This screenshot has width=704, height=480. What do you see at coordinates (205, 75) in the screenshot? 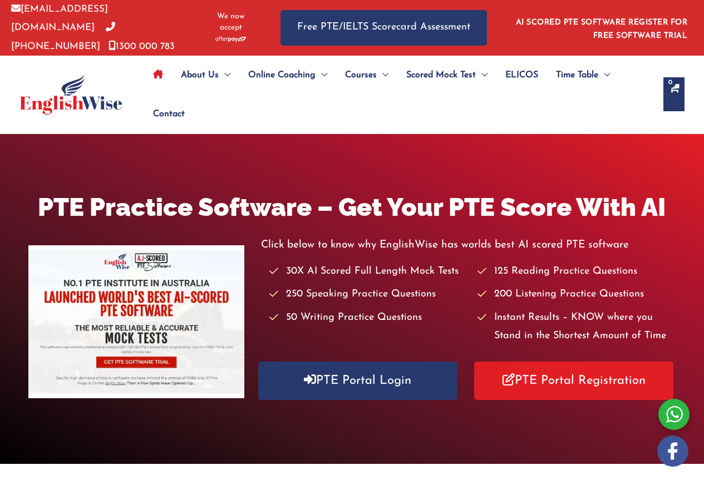
I see `a: About UsMenu Toggle` at bounding box center [205, 75].